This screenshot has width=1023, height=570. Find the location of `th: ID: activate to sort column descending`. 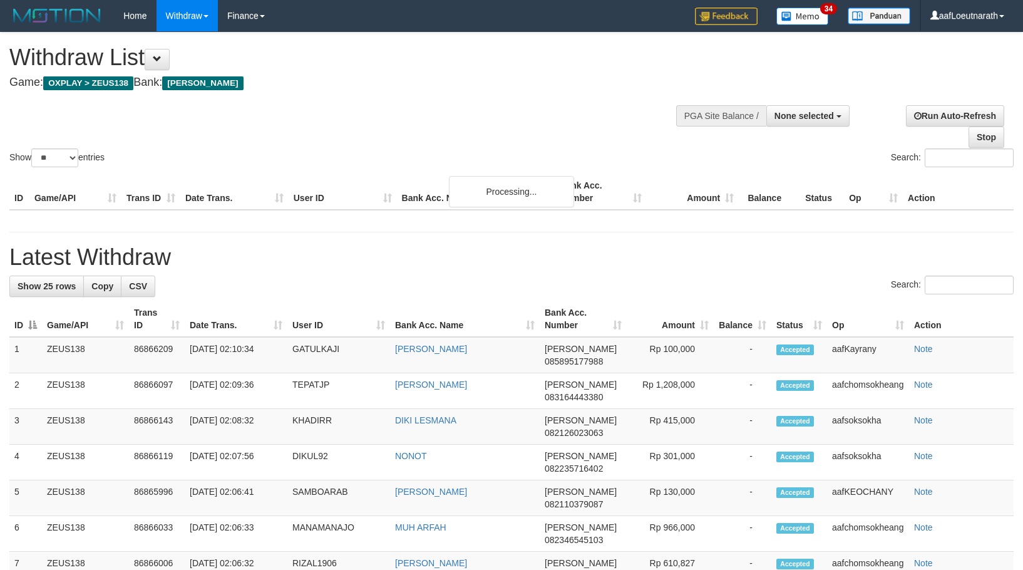

th: ID: activate to sort column descending is located at coordinates (26, 319).